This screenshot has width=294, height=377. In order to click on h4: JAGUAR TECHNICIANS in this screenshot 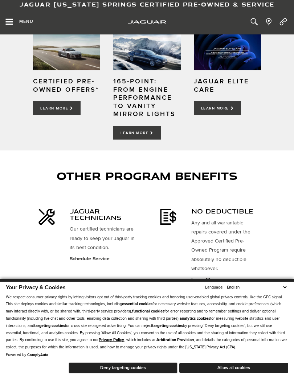, I will do `click(102, 214)`.